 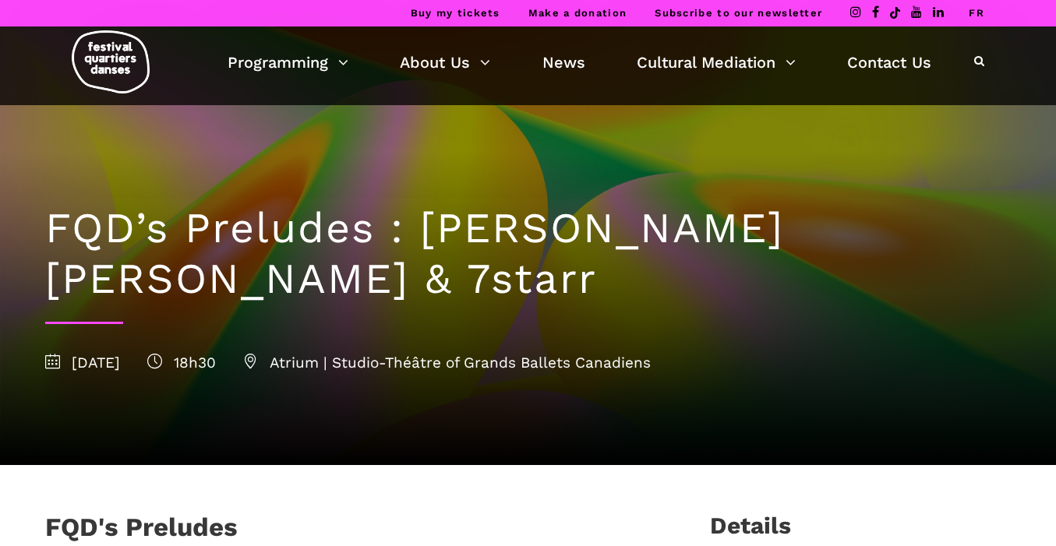 I want to click on span: Atrium | Studio-Théâtre of Grands Ballets Canadiens, so click(x=447, y=362).